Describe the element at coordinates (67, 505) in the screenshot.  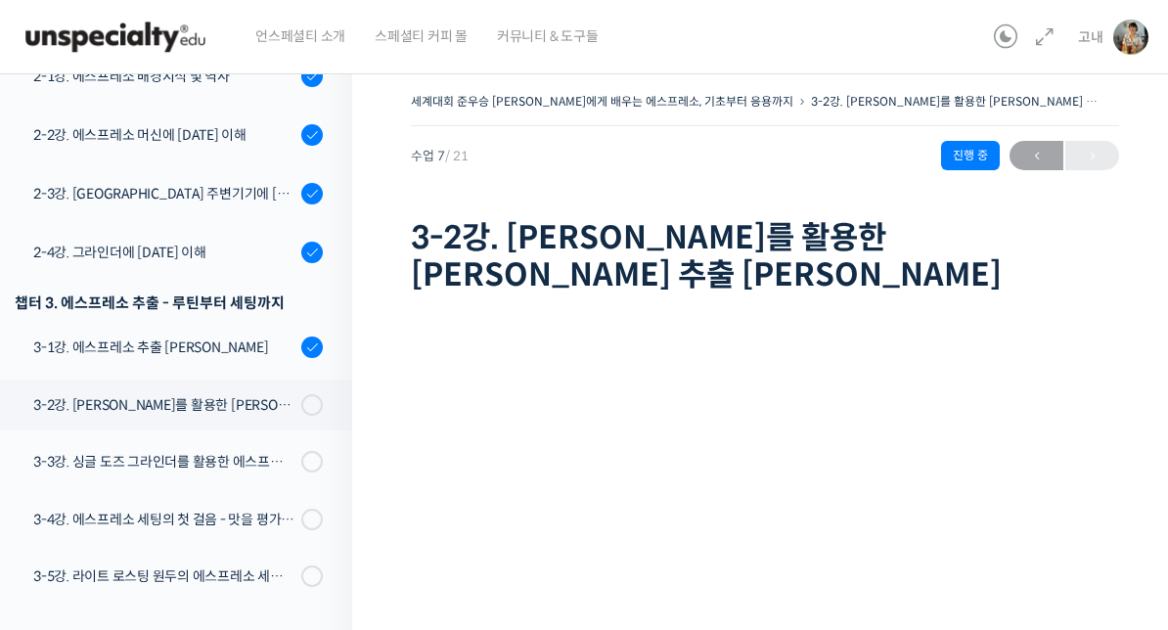
I see `span: 홈` at that location.